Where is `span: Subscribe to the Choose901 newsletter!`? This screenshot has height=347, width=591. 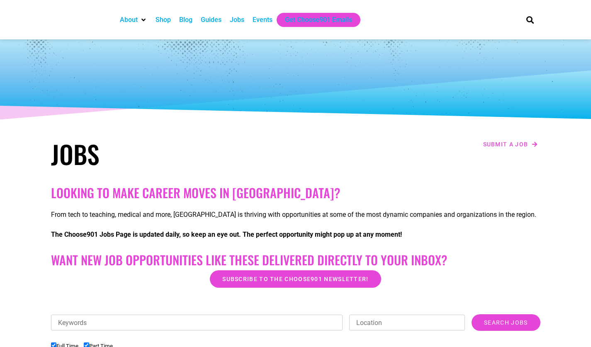
span: Subscribe to the Choose901 newsletter! is located at coordinates (296, 279).